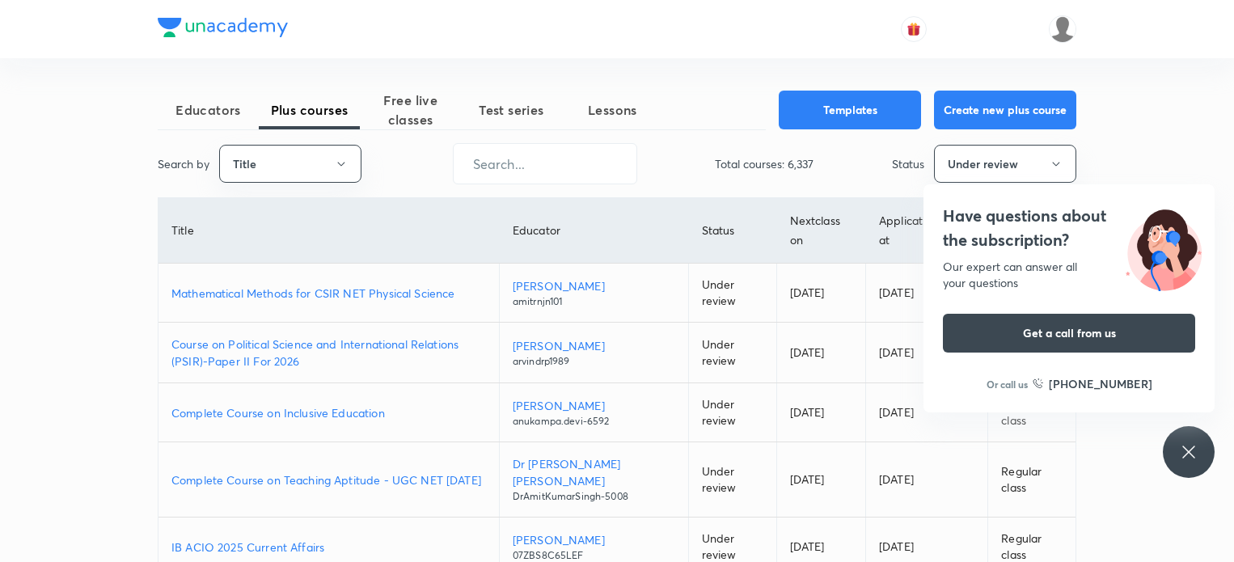  I want to click on a: Course on Political Science and International Relations (PSIR)-Paper II For 2026, so click(328, 353).